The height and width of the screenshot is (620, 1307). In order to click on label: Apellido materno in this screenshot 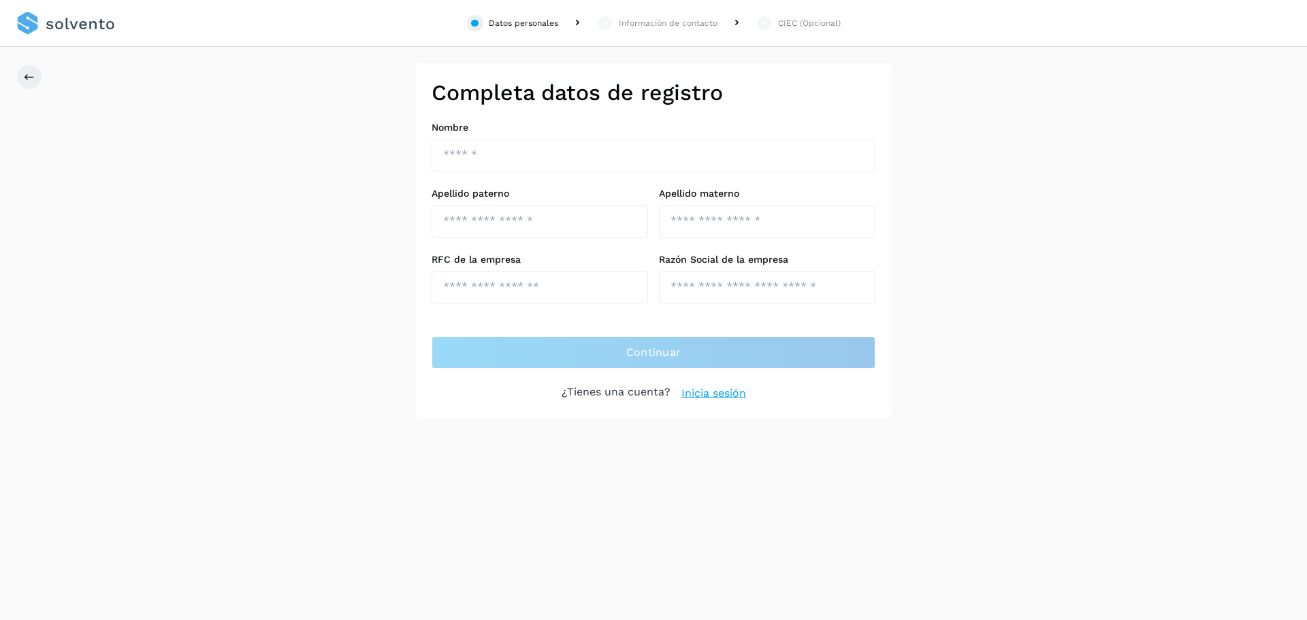, I will do `click(767, 193)`.